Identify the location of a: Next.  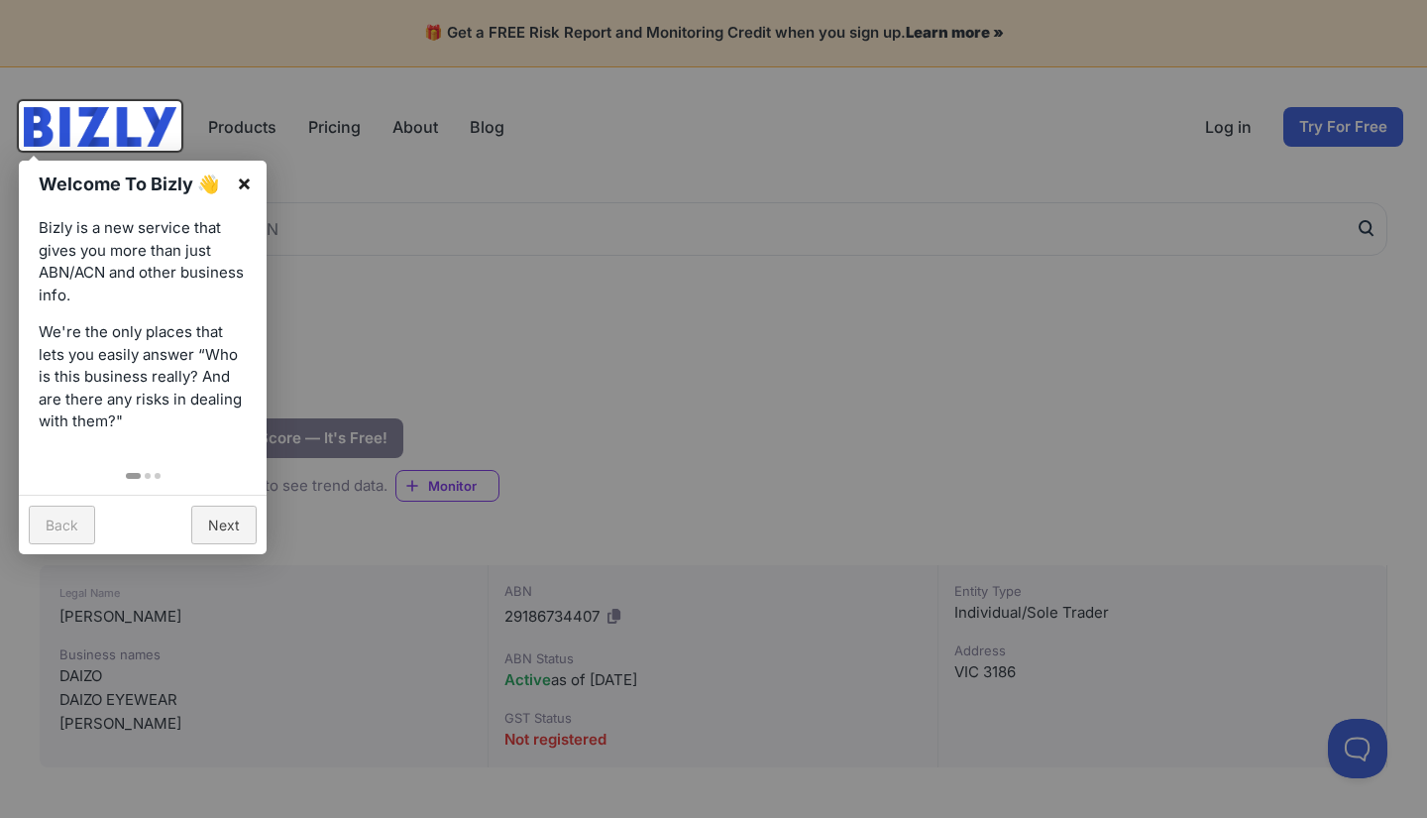
(224, 524).